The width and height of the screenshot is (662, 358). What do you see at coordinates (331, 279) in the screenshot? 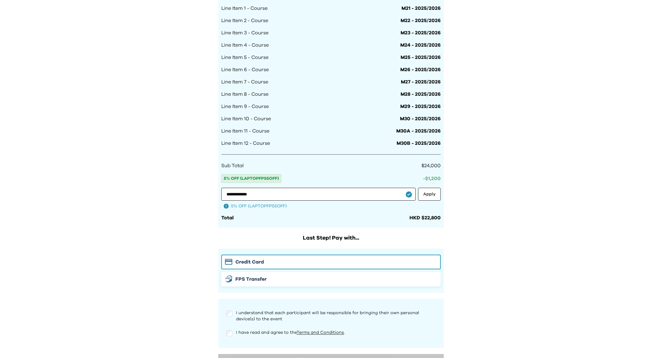
I see `button: FPS iconFPS Transfer` at bounding box center [331, 279].